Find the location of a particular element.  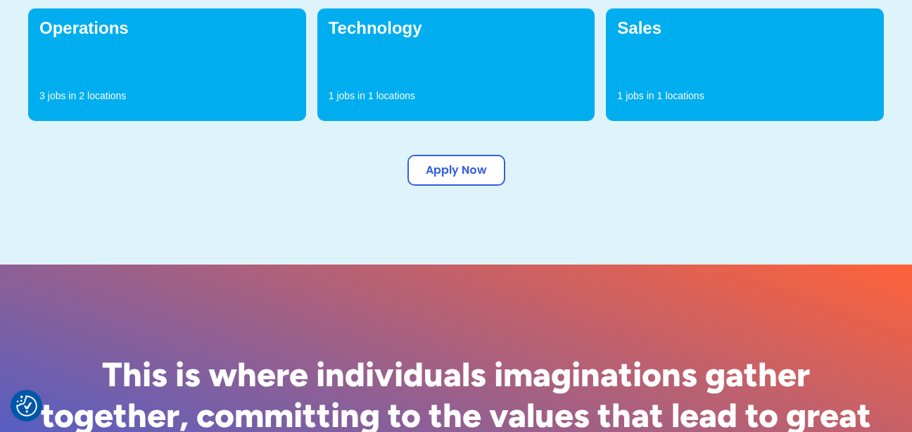

h4: Technology is located at coordinates (456, 28).